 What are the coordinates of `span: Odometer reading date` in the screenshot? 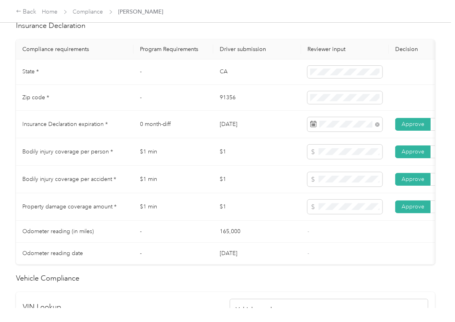 It's located at (53, 253).